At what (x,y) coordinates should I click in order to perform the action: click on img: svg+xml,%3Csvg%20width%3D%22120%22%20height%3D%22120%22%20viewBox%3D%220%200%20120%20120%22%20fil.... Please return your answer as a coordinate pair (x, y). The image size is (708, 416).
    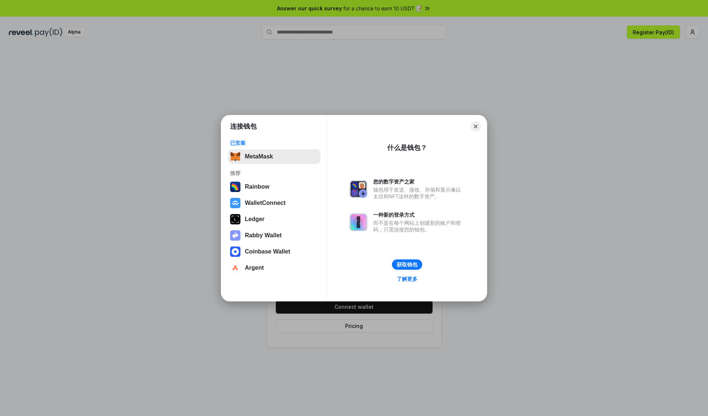
    Looking at the image, I should click on (235, 187).